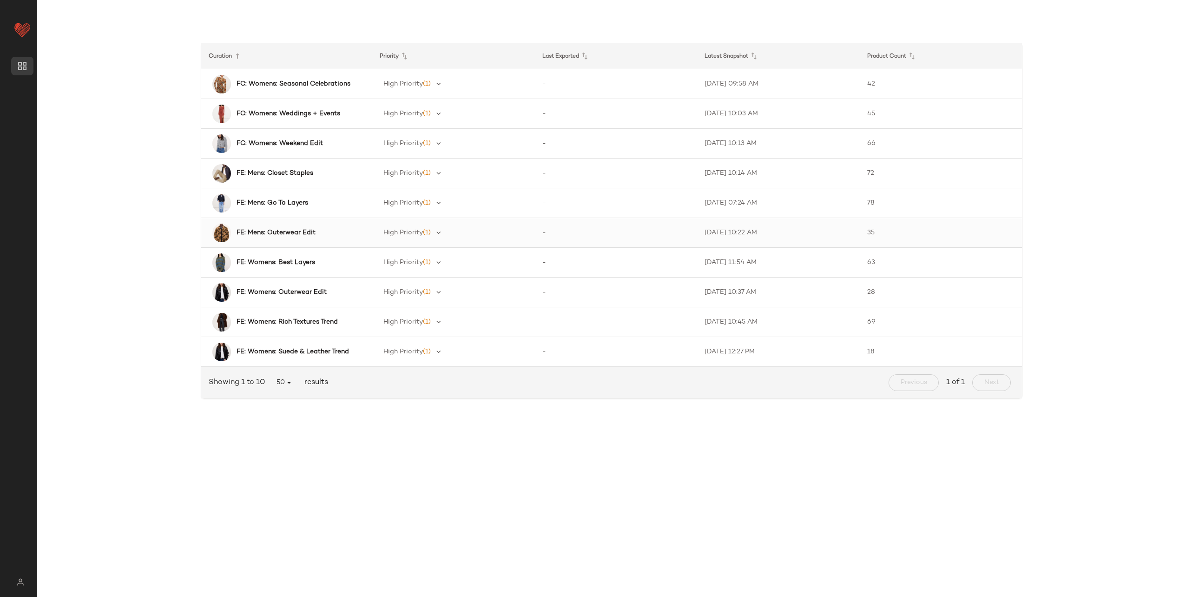 The height and width of the screenshot is (597, 1186). I want to click on td: 35, so click(941, 233).